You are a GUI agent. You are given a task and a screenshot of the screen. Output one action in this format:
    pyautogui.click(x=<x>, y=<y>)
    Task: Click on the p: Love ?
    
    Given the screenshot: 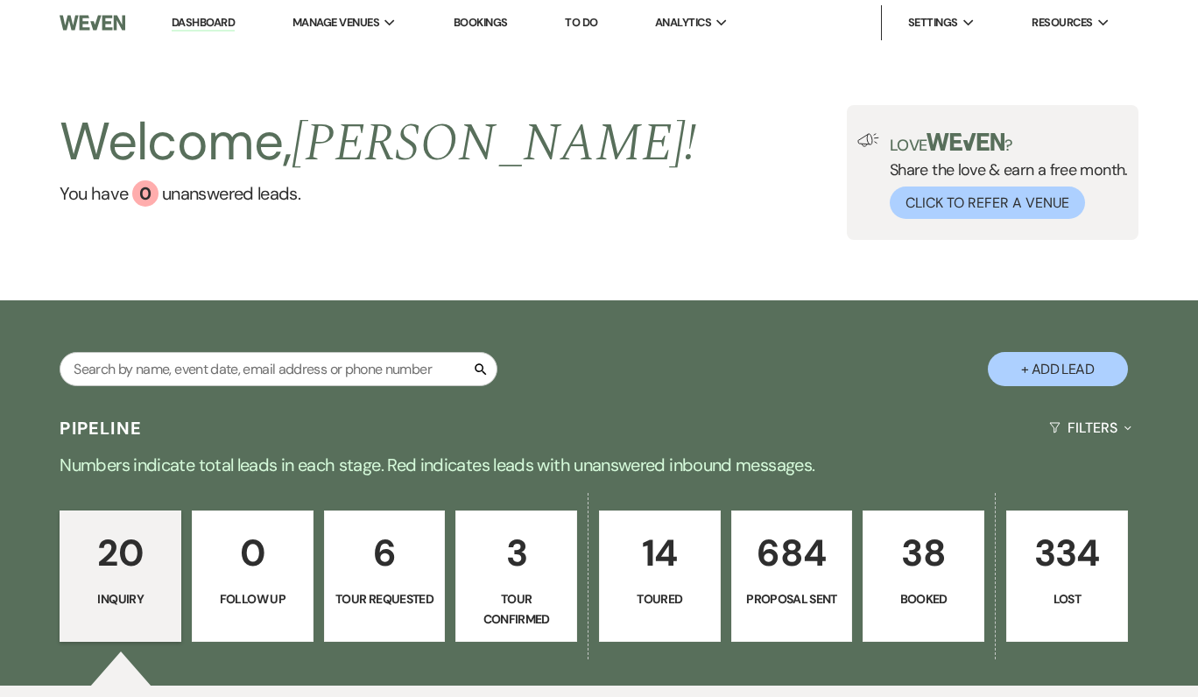 What is the action you would take?
    pyautogui.click(x=1009, y=143)
    